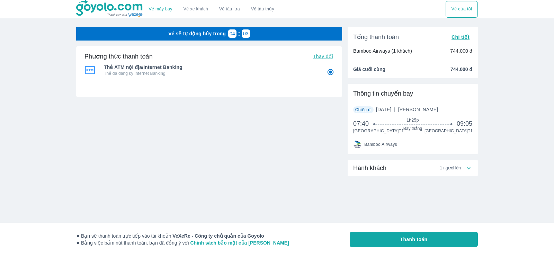 This screenshot has height=256, width=554. Describe the element at coordinates (229, 9) in the screenshot. I see `a: Vé tàu lửa` at that location.